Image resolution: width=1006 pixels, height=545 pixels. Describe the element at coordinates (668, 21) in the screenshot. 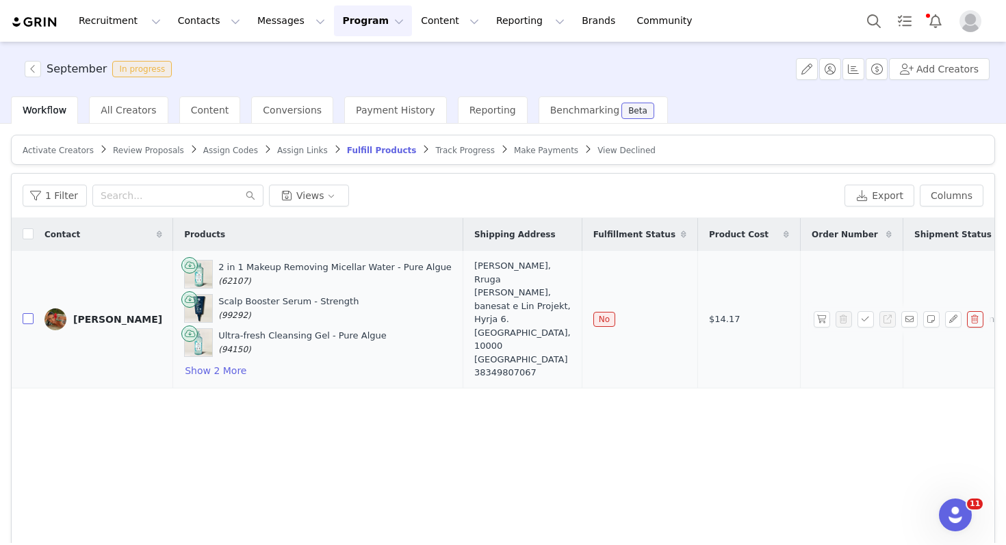

I see `a: Community` at that location.